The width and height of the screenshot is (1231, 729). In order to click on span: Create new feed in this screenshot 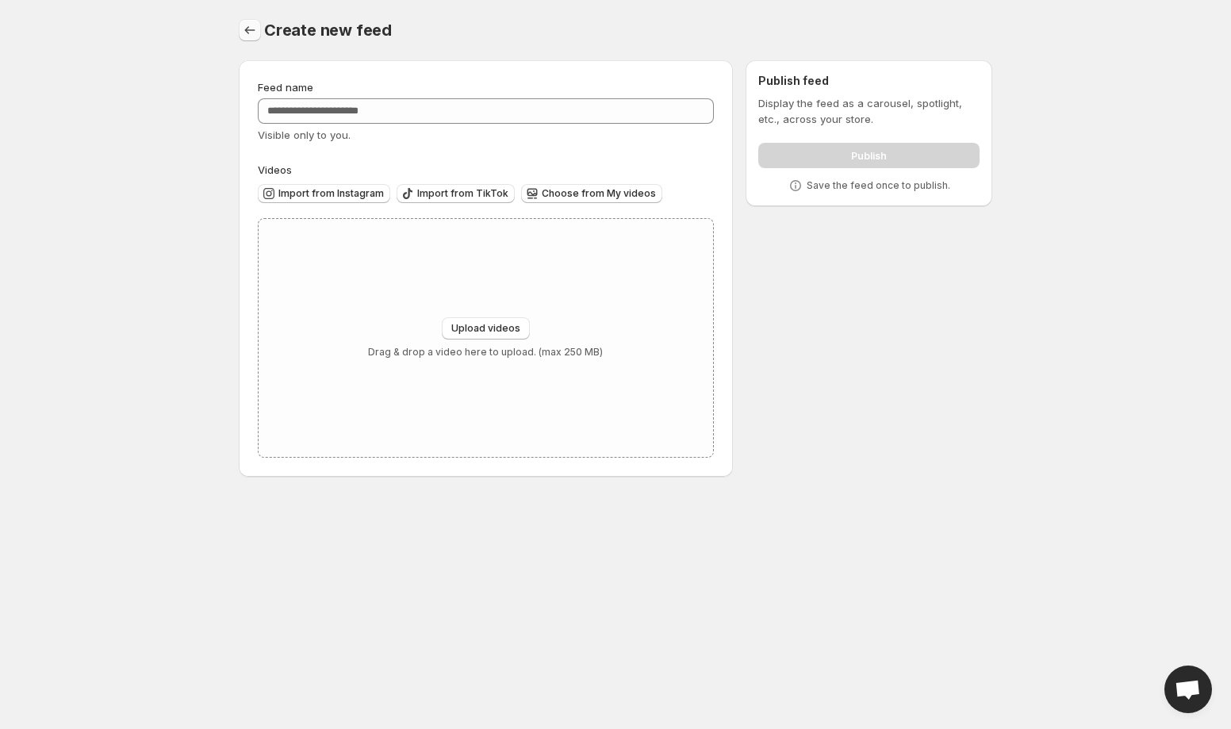, I will do `click(327, 30)`.